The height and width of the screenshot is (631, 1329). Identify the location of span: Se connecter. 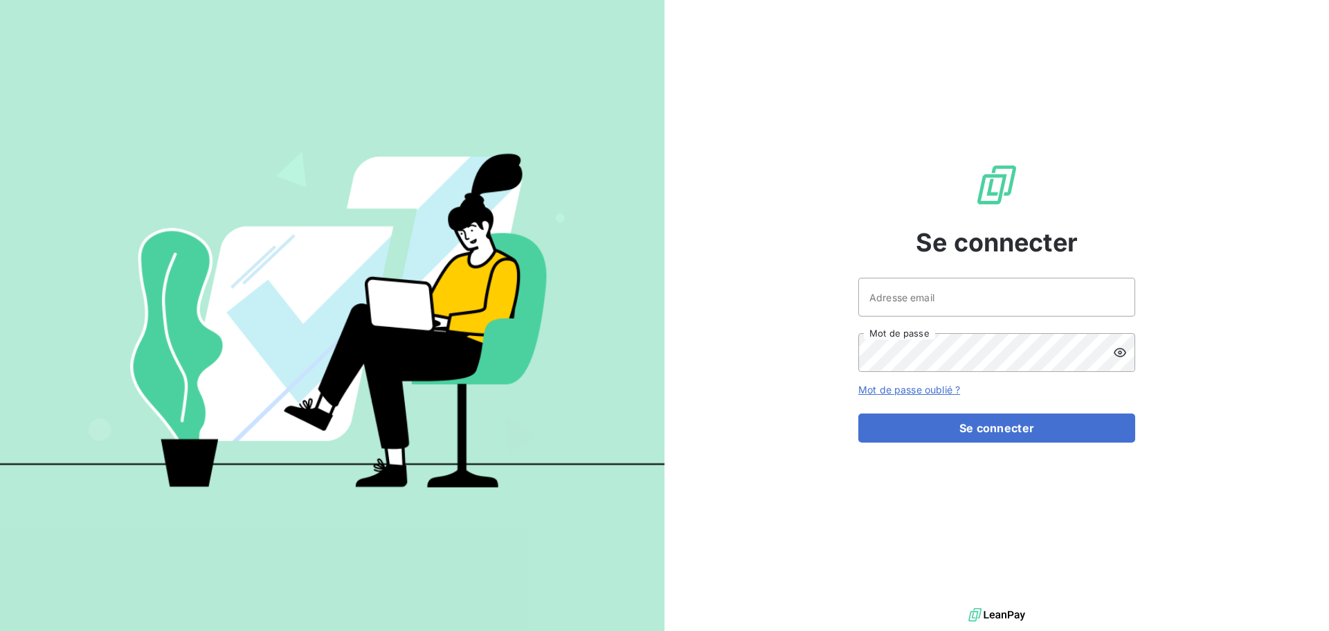
(997, 242).